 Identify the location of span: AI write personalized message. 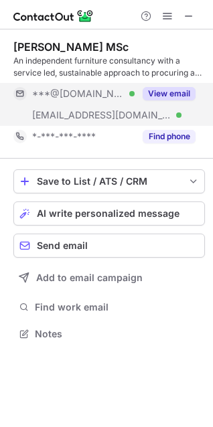
(108, 213).